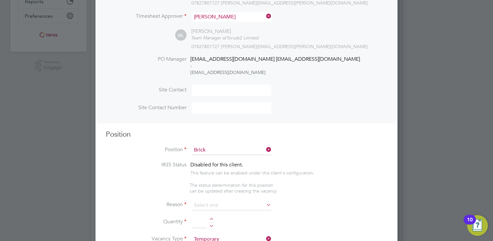  What do you see at coordinates (478, 225) in the screenshot?
I see `button: Open Resource Center, 10 new notifications` at bounding box center [478, 225].